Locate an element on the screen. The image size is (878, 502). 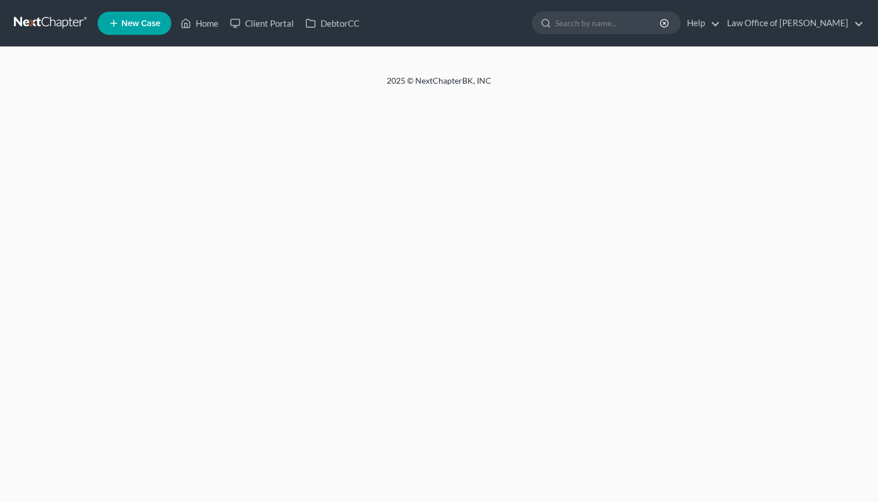
input: Search by name... is located at coordinates (608, 23).